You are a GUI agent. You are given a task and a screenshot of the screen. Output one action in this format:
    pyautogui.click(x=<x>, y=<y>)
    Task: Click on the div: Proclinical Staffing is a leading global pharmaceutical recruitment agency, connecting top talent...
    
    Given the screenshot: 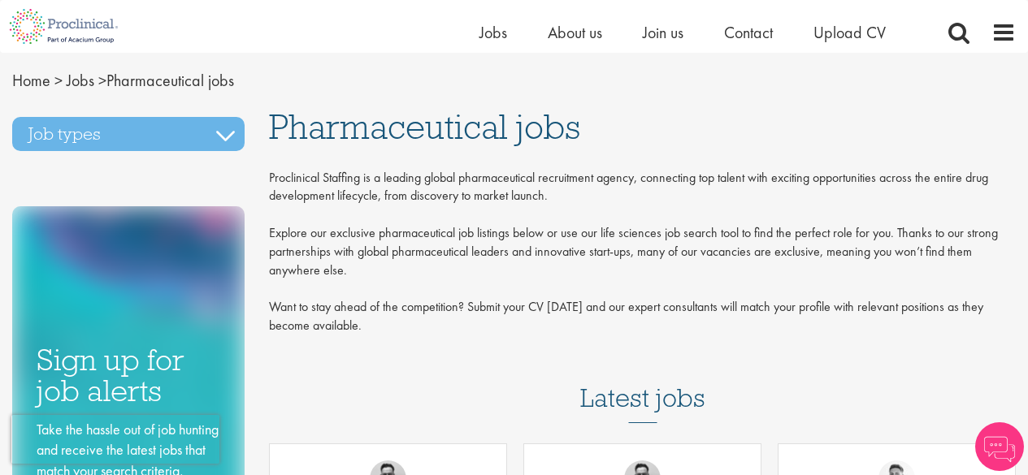 What is the action you would take?
    pyautogui.click(x=642, y=257)
    